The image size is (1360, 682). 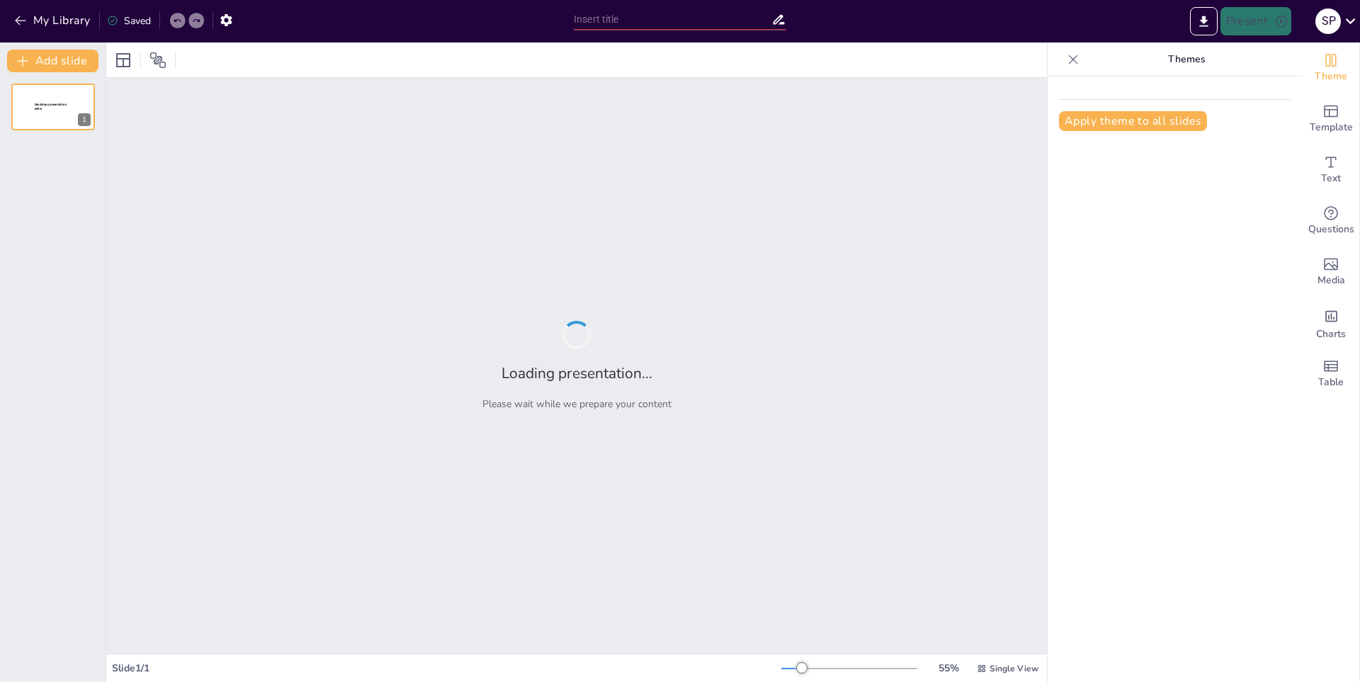 What do you see at coordinates (577, 404) in the screenshot?
I see `p: Please wait while we prepare your content` at bounding box center [577, 404].